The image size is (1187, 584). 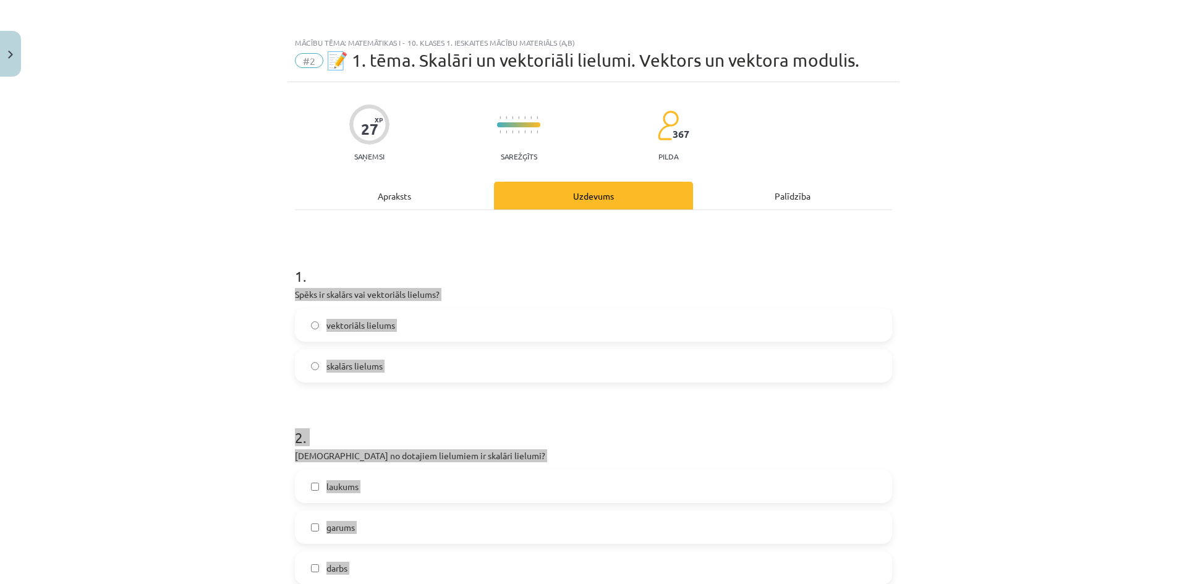 I want to click on input: garums, so click(x=315, y=527).